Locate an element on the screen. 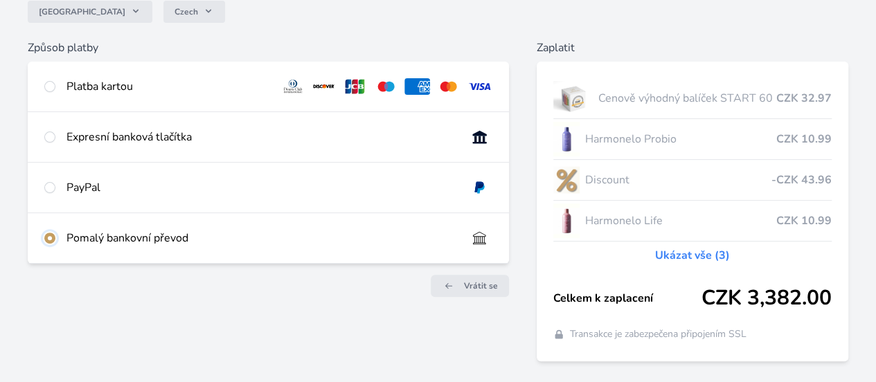  img: onlineBanking_CZ.svg is located at coordinates (479, 137).